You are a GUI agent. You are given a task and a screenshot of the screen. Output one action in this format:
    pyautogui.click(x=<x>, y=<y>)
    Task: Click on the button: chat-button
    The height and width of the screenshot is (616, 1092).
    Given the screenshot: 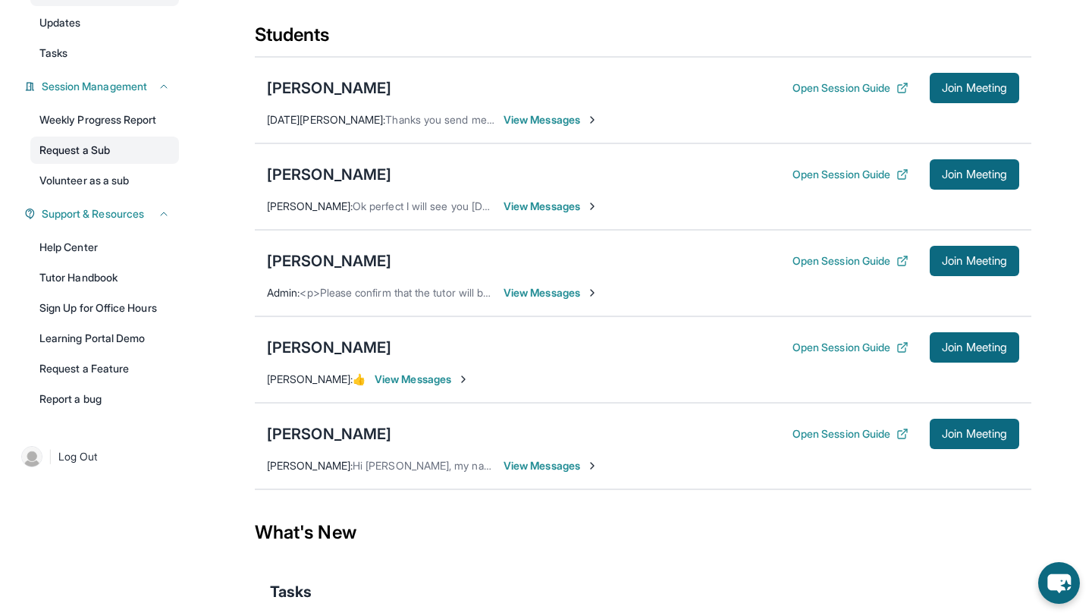 What is the action you would take?
    pyautogui.click(x=1059, y=583)
    